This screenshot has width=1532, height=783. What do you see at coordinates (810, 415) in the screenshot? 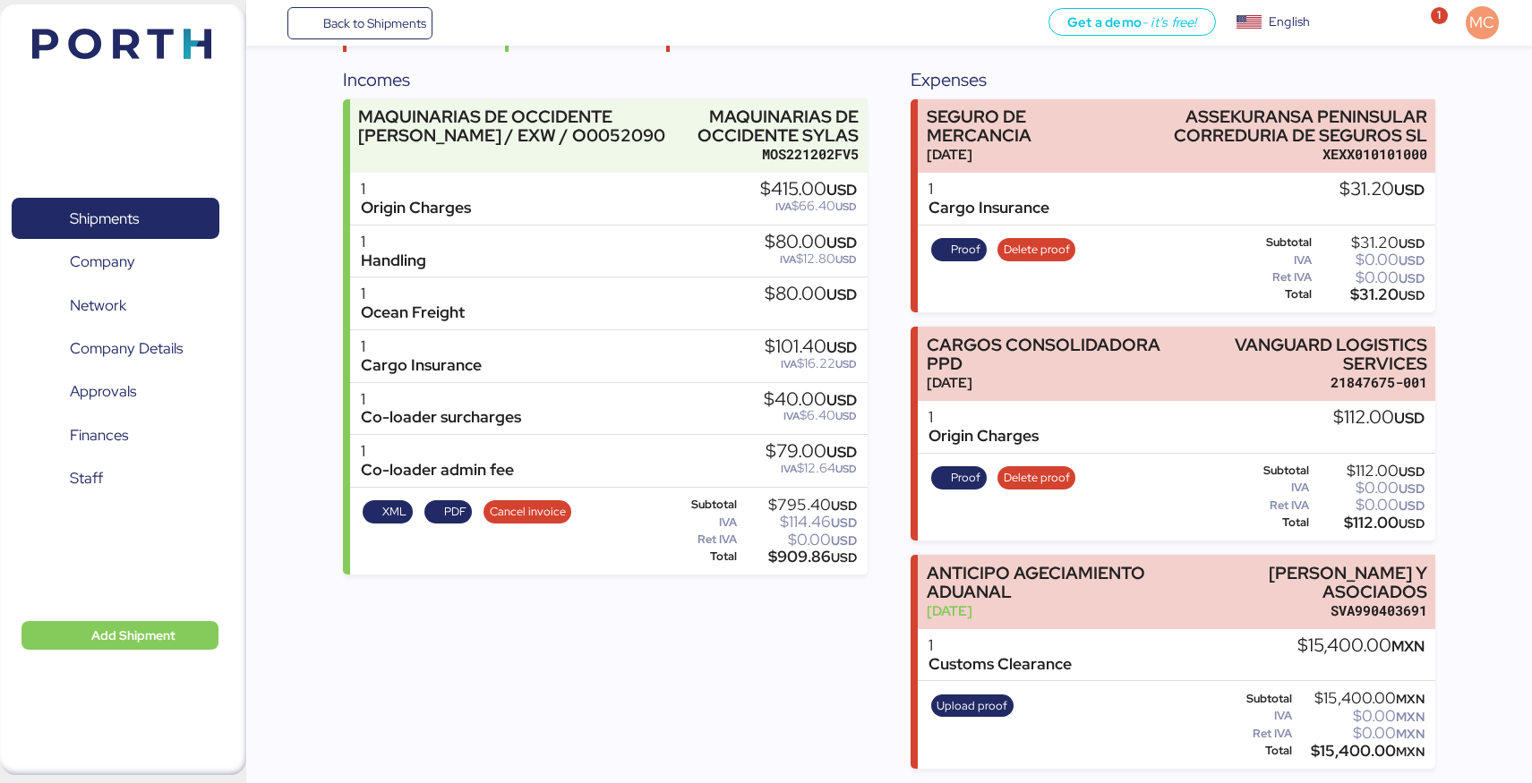
I see `div: $6.40` at bounding box center [810, 415].